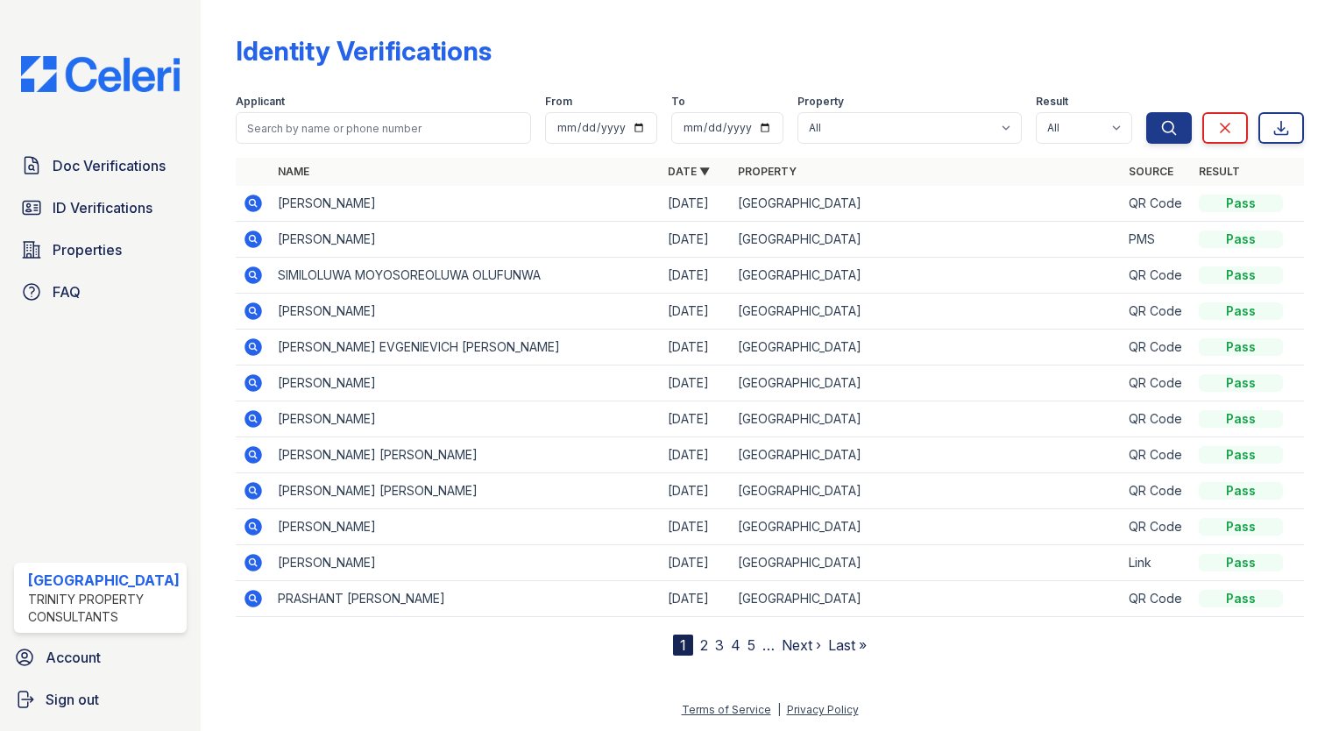 This screenshot has height=731, width=1339. I want to click on a: Sign out, so click(100, 700).